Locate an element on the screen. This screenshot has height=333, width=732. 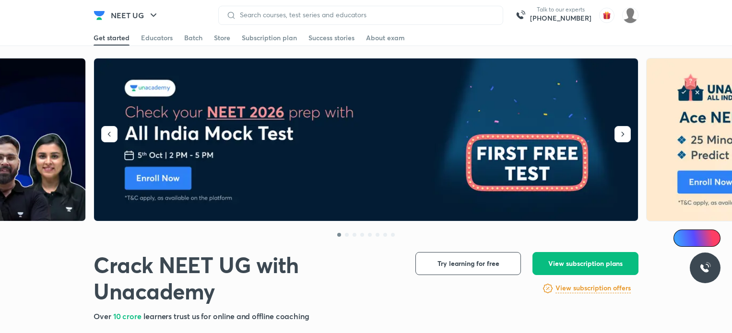
div: Success stories is located at coordinates (331, 38).